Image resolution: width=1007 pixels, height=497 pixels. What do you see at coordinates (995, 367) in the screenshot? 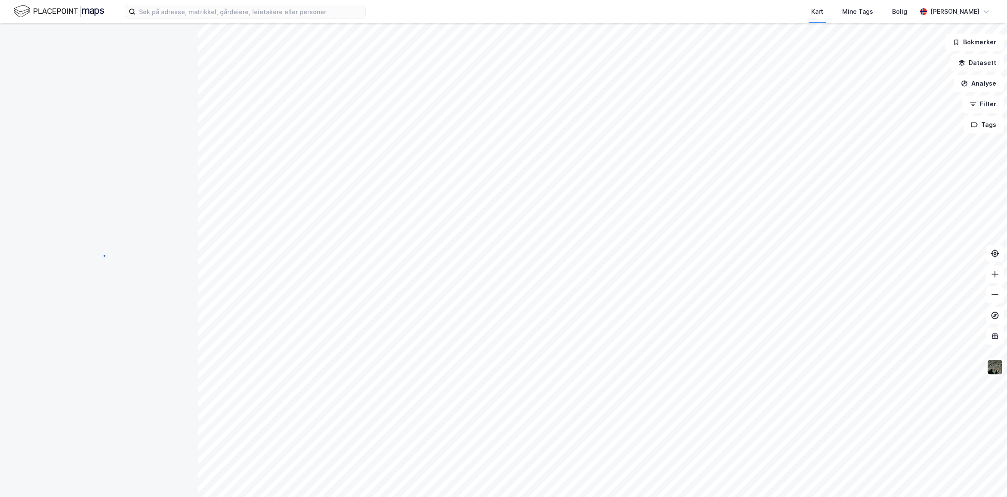
I see `img: 9k=` at bounding box center [995, 367].